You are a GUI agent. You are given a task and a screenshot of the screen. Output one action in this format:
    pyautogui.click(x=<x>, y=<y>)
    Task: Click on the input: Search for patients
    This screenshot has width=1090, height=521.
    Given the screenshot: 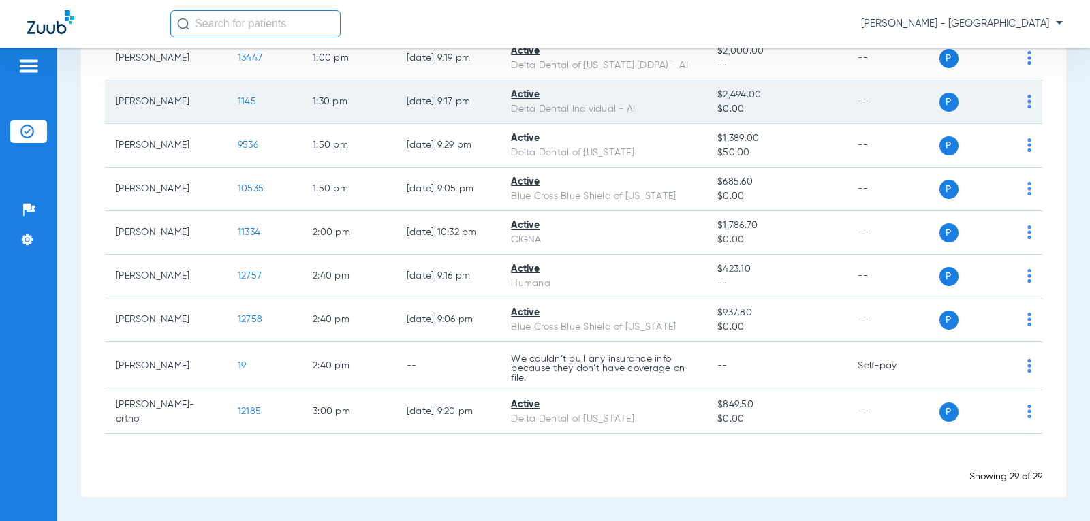 What is the action you would take?
    pyautogui.click(x=255, y=24)
    